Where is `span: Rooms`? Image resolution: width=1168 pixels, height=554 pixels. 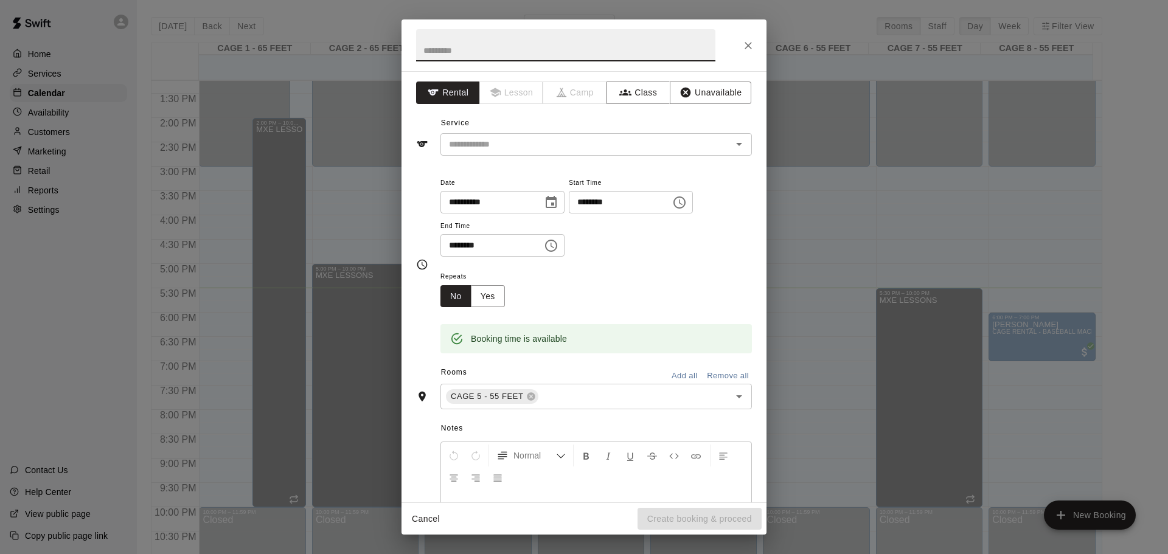 span: Rooms is located at coordinates (454, 372).